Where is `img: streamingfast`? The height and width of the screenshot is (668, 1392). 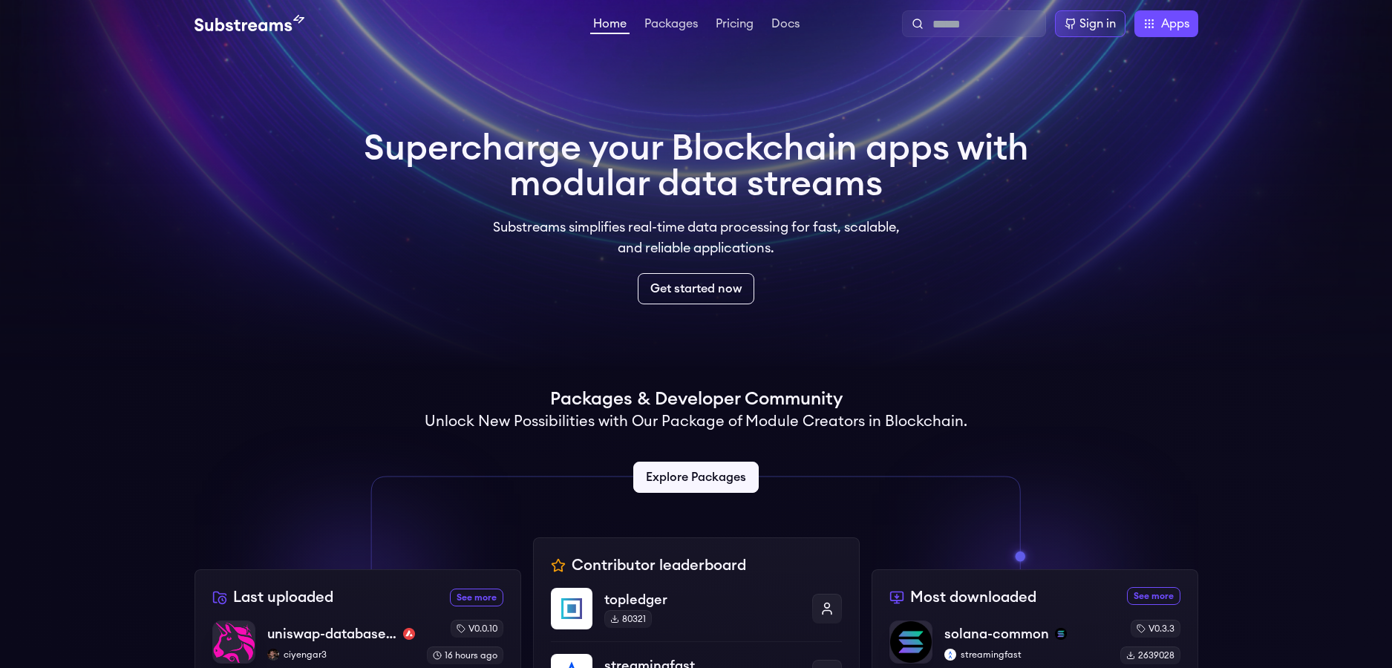 img: streamingfast is located at coordinates (950, 655).